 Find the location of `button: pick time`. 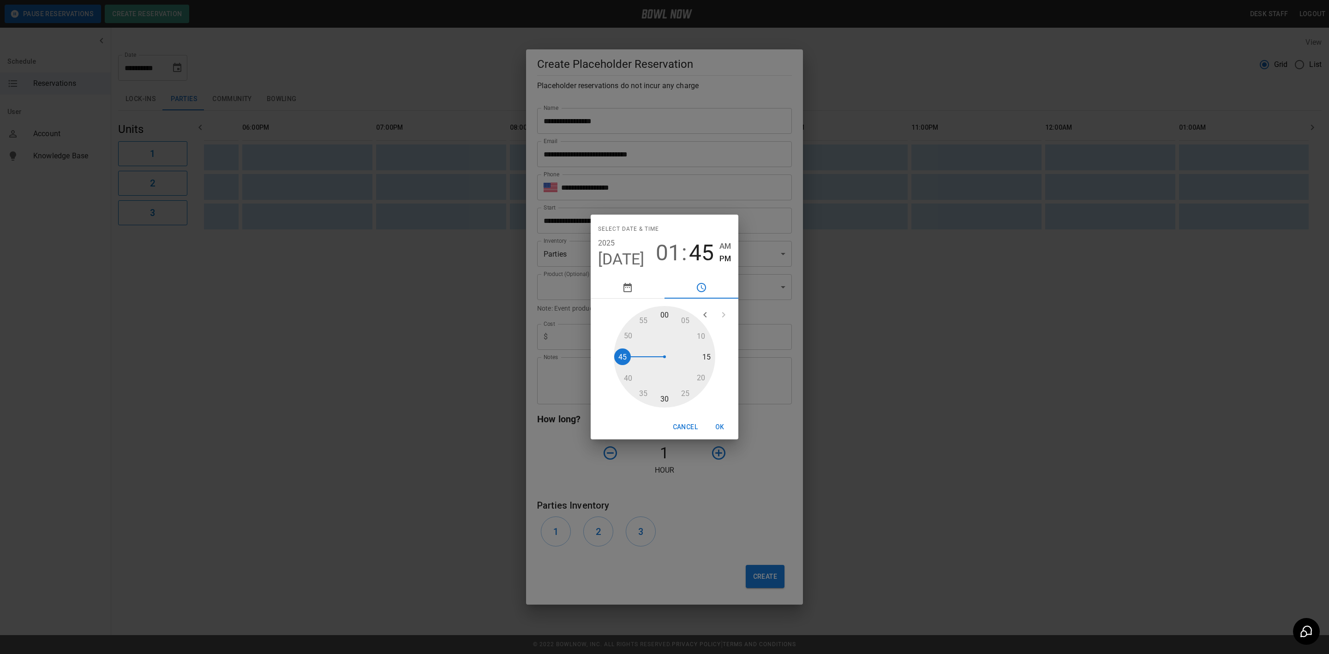

button: pick time is located at coordinates (701, 288).